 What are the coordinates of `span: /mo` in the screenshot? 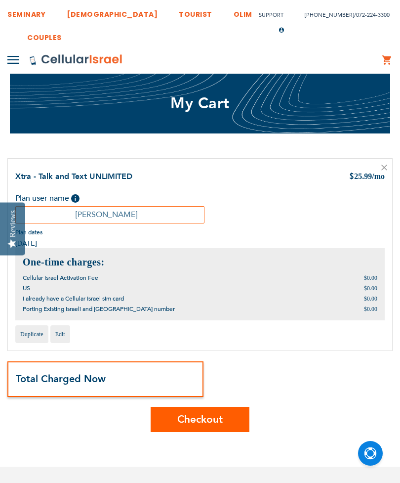 It's located at (378, 176).